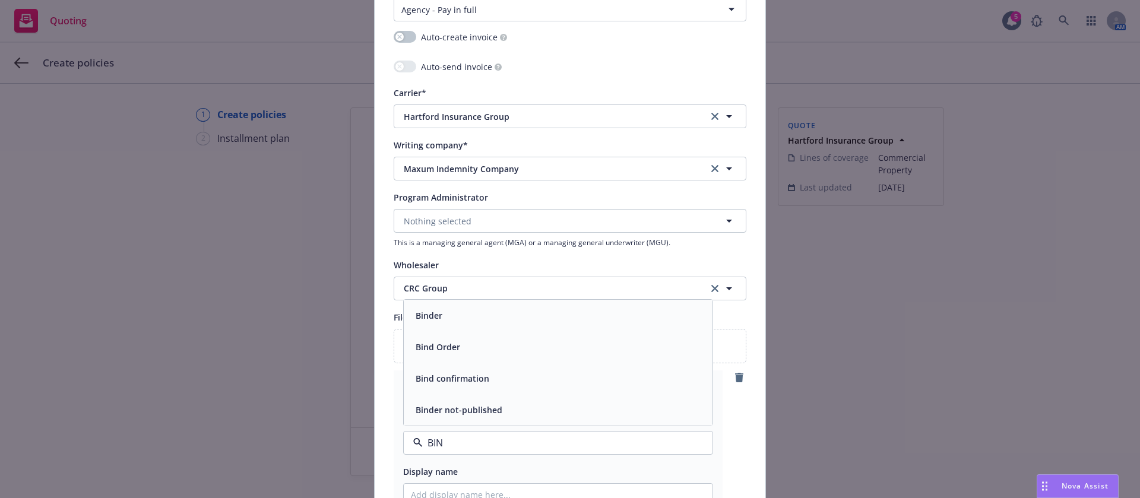 The height and width of the screenshot is (498, 1140). I want to click on div: Upload new files, so click(480, 346).